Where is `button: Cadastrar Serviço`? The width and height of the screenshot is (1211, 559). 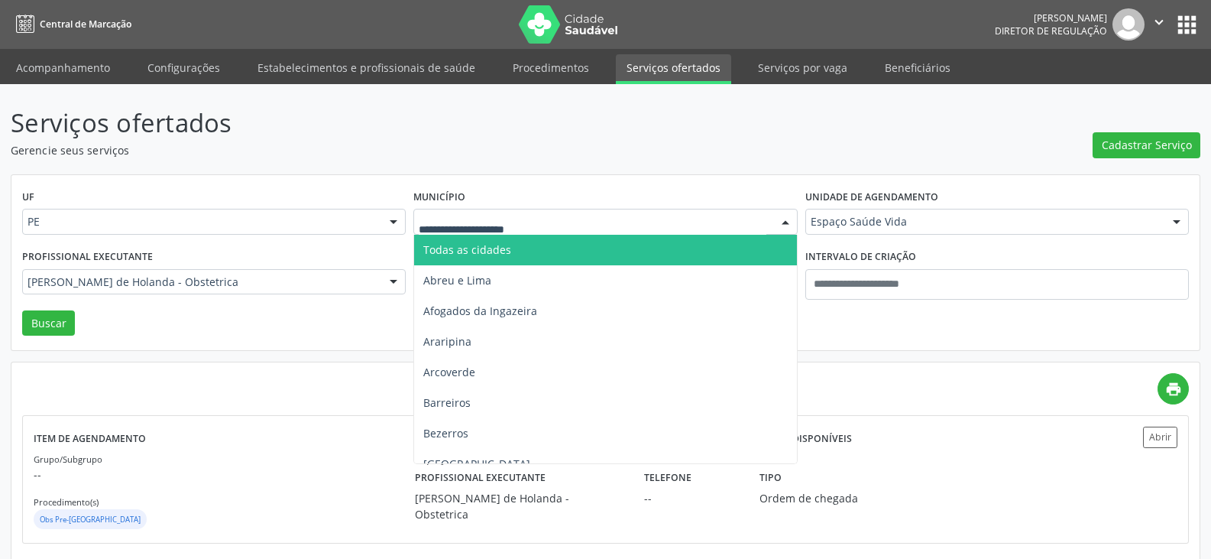
button: Cadastrar Serviço is located at coordinates (1146, 145).